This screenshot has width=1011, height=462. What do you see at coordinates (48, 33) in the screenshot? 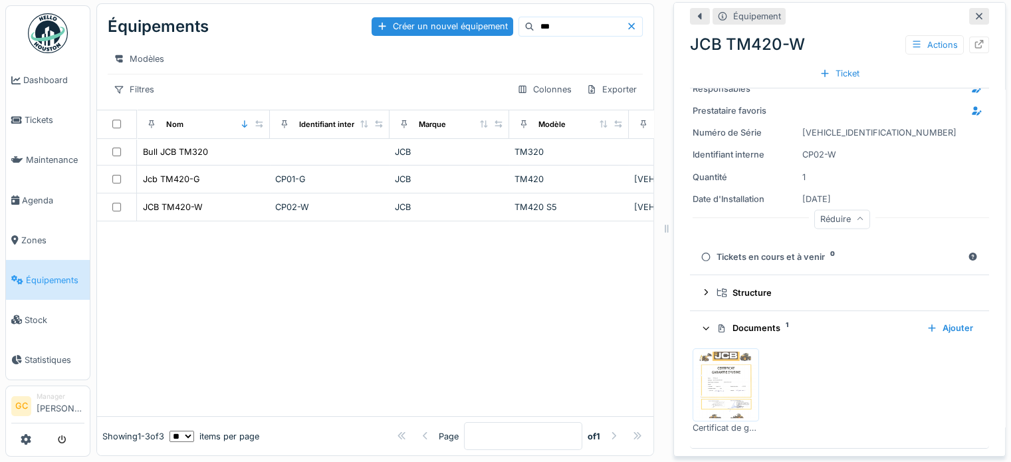
I see `img: Badge_color-CXgf-gQk.svg` at bounding box center [48, 33].